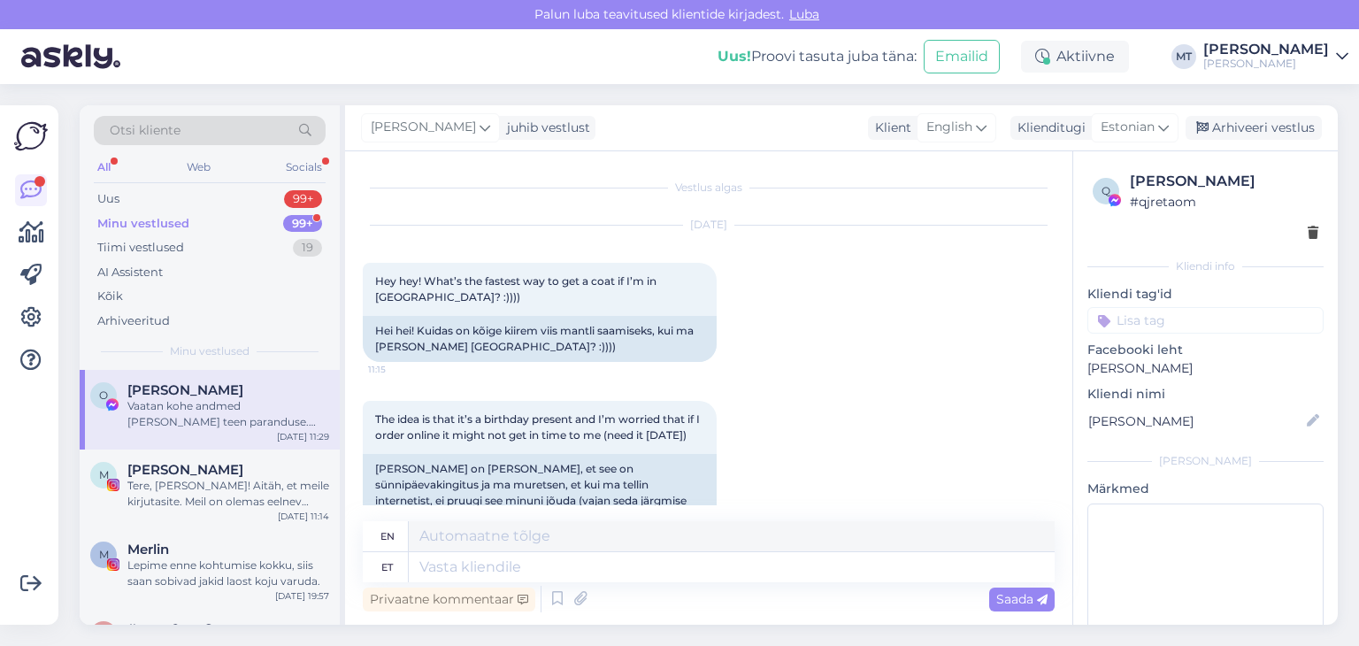 This screenshot has width=1359, height=646. What do you see at coordinates (1184, 57) in the screenshot?
I see `div: MT` at bounding box center [1184, 57].